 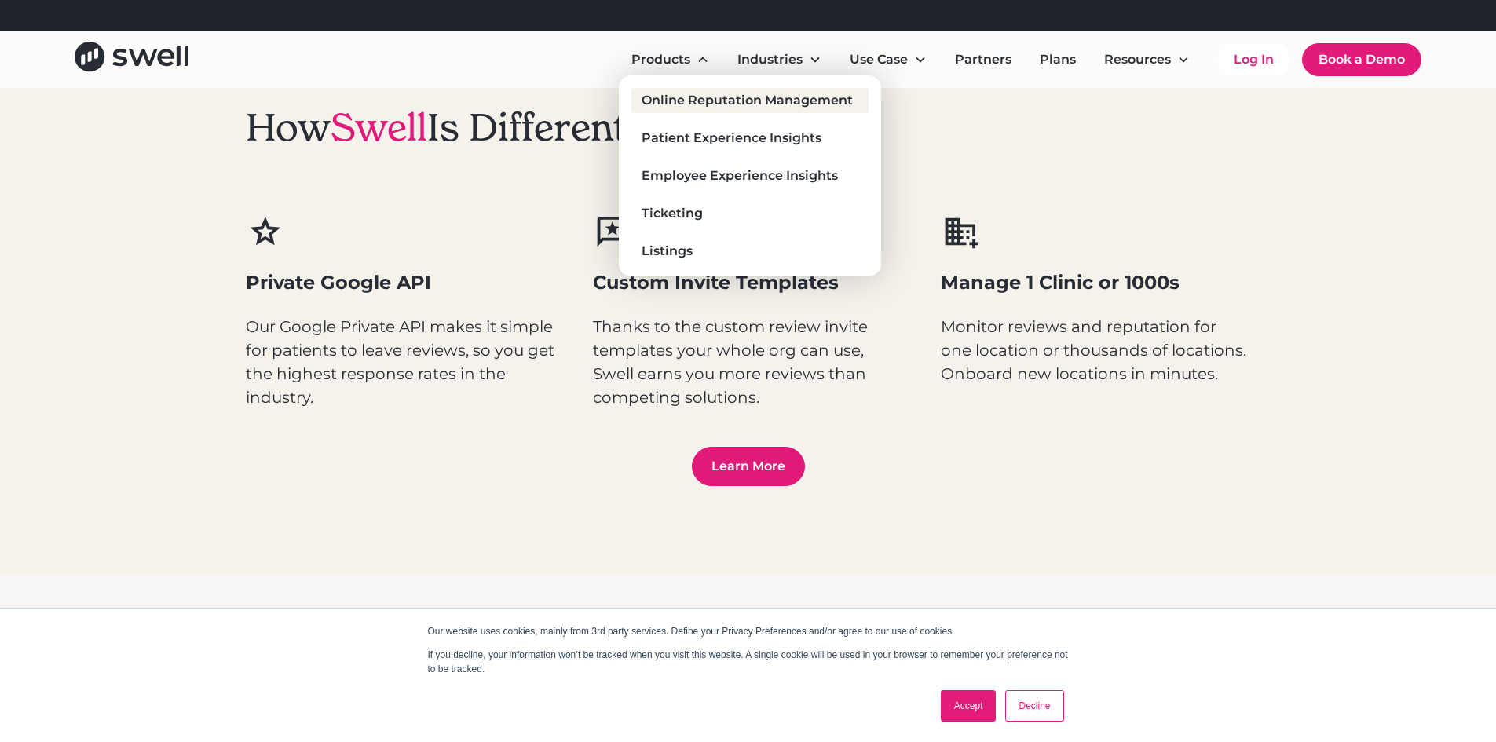 What do you see at coordinates (400, 362) in the screenshot?
I see `p: Our Google Private API makes it simple for patients to leave reviews, so you get the highest resp...` at bounding box center [400, 362].